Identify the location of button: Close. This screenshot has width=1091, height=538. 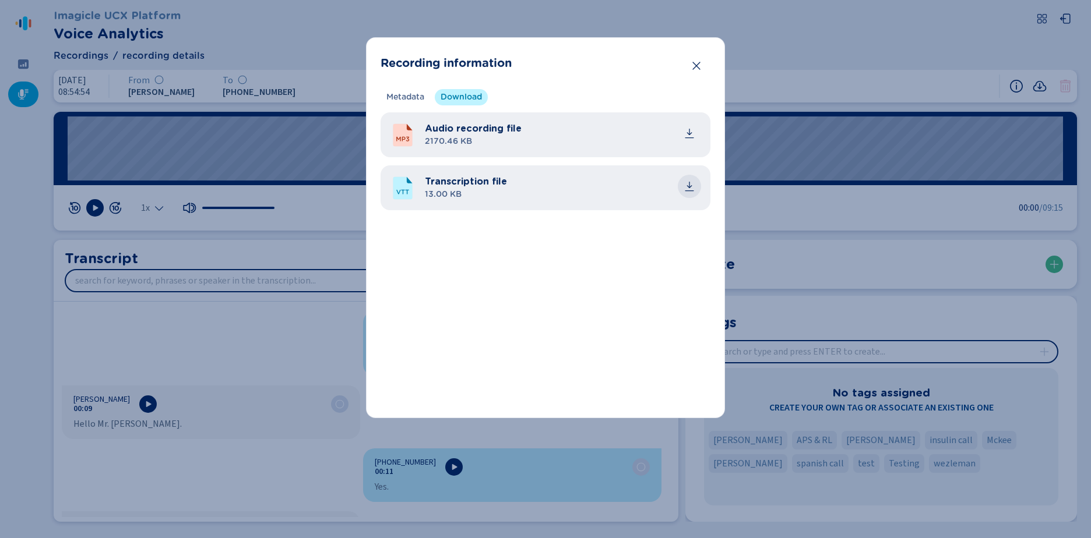
(696, 66).